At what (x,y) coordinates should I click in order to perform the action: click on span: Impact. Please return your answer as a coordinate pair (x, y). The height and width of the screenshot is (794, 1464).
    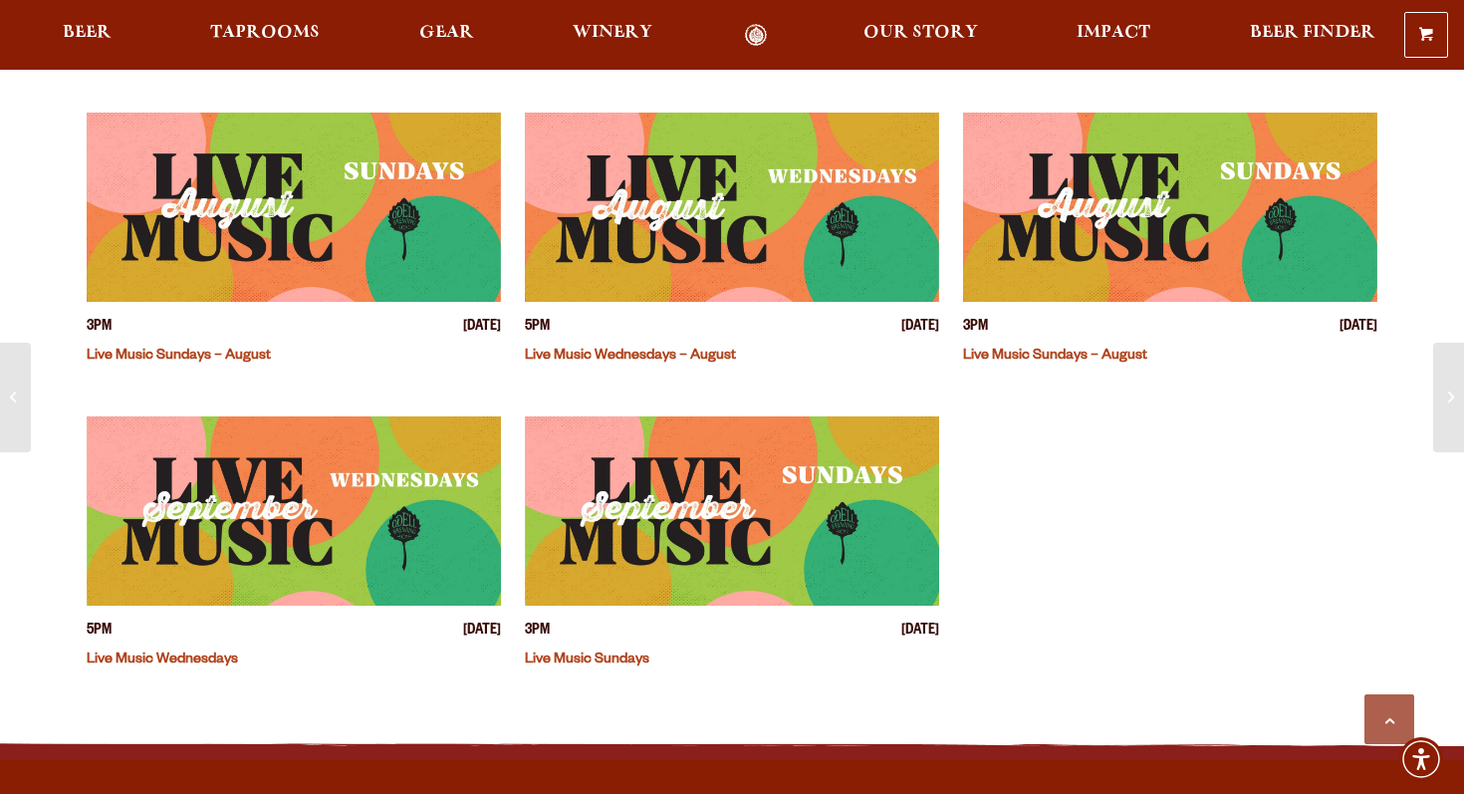
    Looking at the image, I should click on (1113, 33).